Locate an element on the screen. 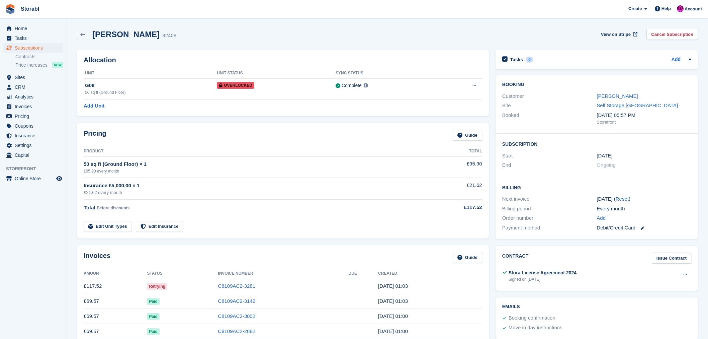  img: Helen Morton is located at coordinates (680, 9).